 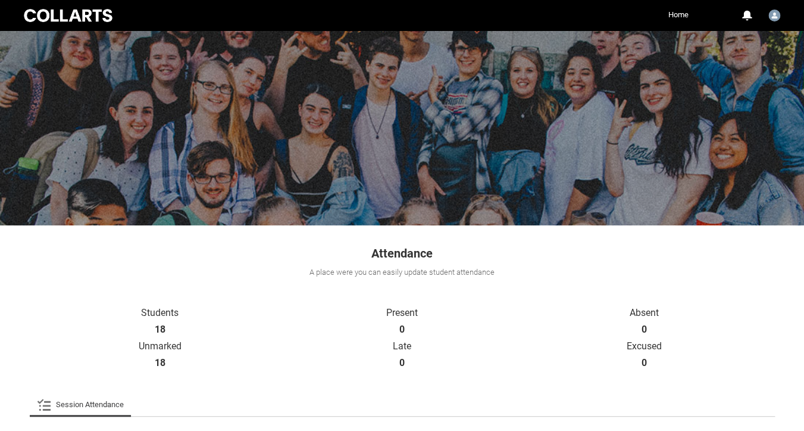 I want to click on p: Late, so click(x=402, y=346).